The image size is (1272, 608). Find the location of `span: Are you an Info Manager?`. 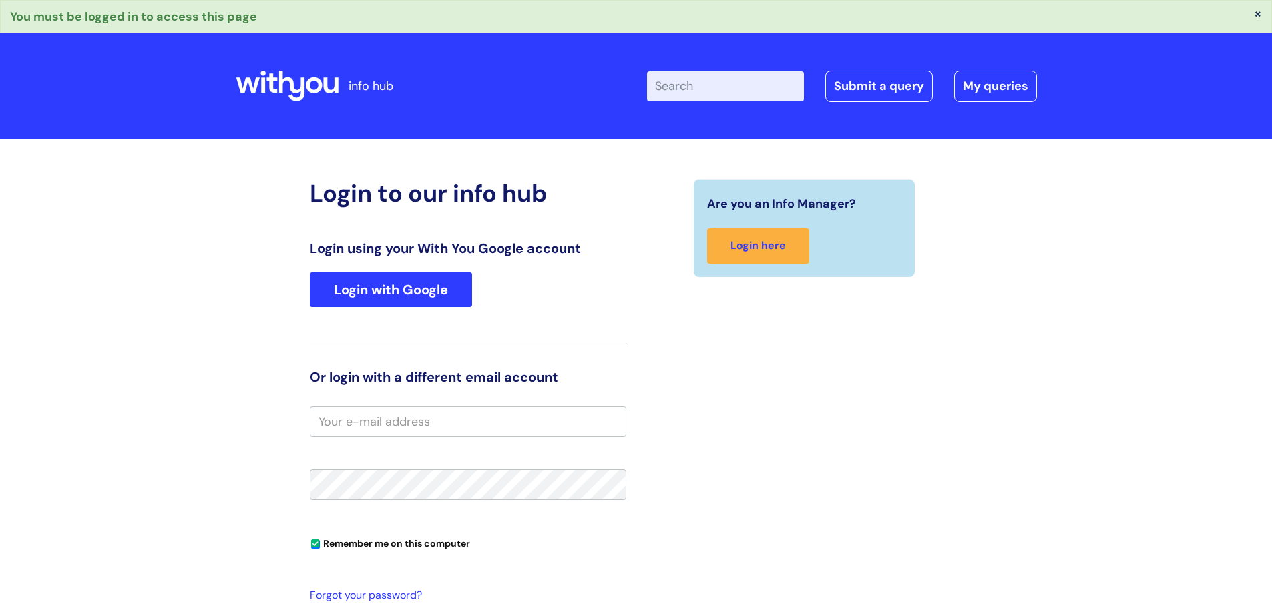

span: Are you an Info Manager? is located at coordinates (781, 204).